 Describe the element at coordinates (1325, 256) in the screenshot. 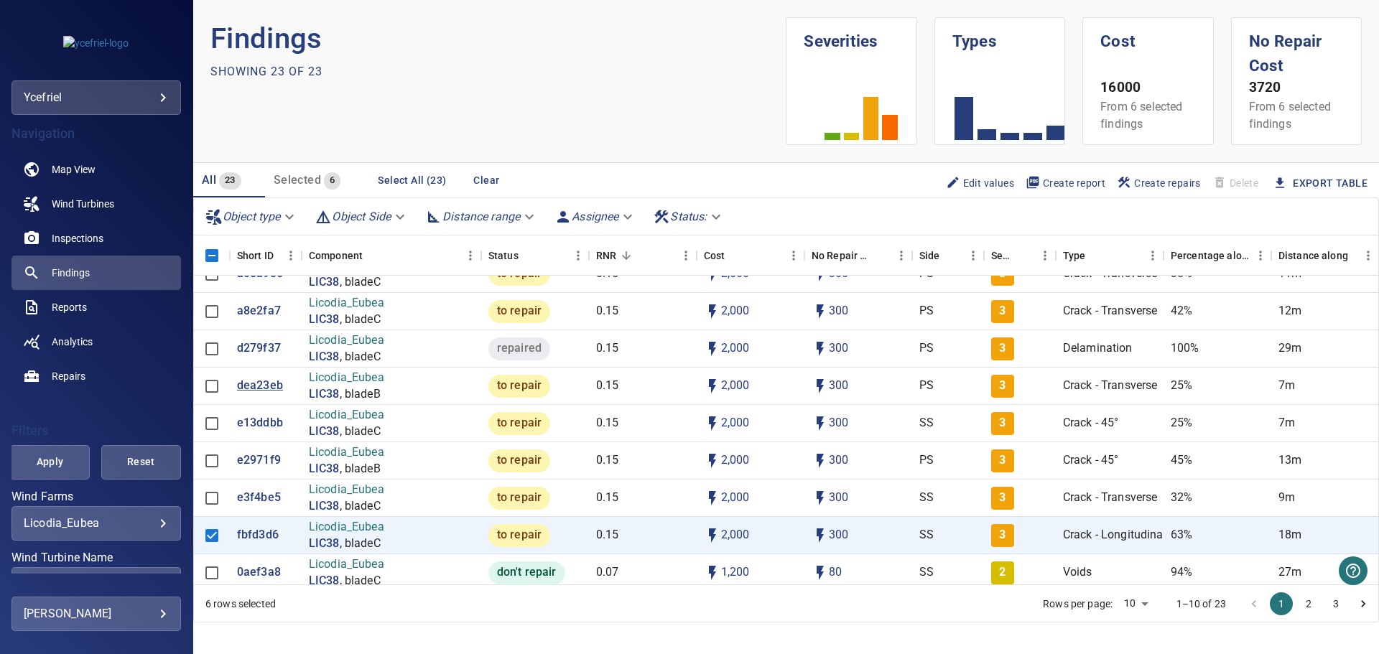

I see `div: Distance along` at that location.